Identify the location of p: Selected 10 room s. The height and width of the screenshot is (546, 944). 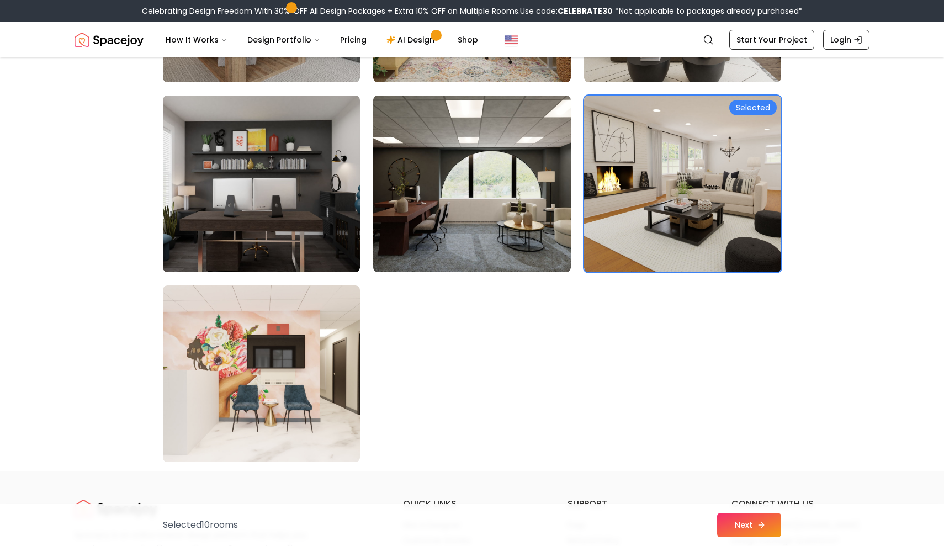
(200, 525).